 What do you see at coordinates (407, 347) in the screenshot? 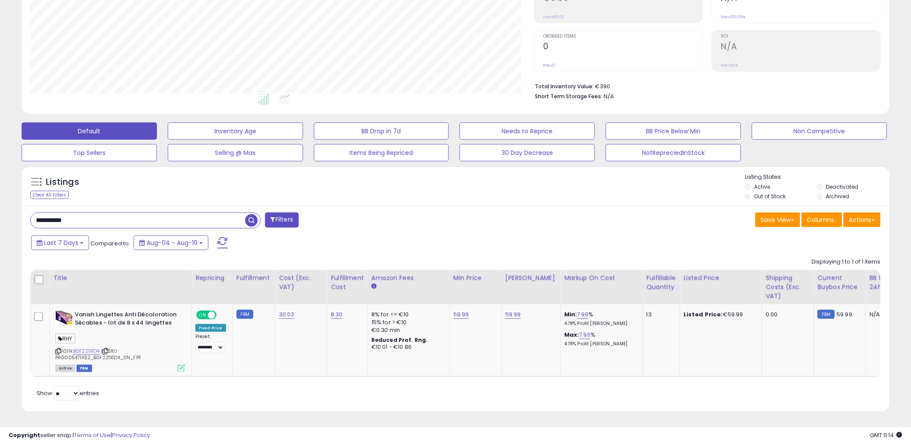
I see `div: €10.01 - €10.86` at bounding box center [407, 347].